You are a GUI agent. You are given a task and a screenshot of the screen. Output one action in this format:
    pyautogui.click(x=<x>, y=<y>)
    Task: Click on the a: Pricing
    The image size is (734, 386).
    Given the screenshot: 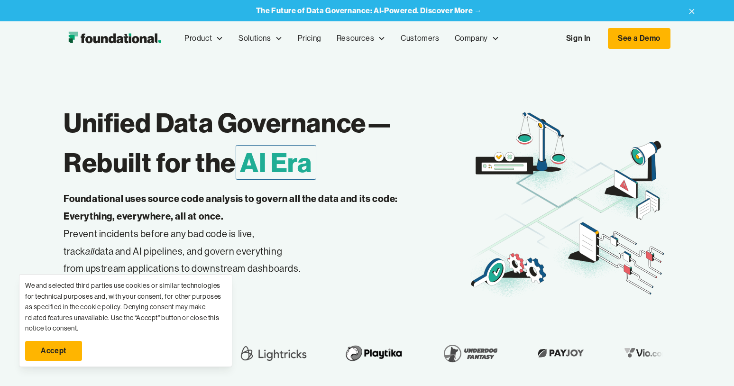 What is the action you would take?
    pyautogui.click(x=310, y=38)
    